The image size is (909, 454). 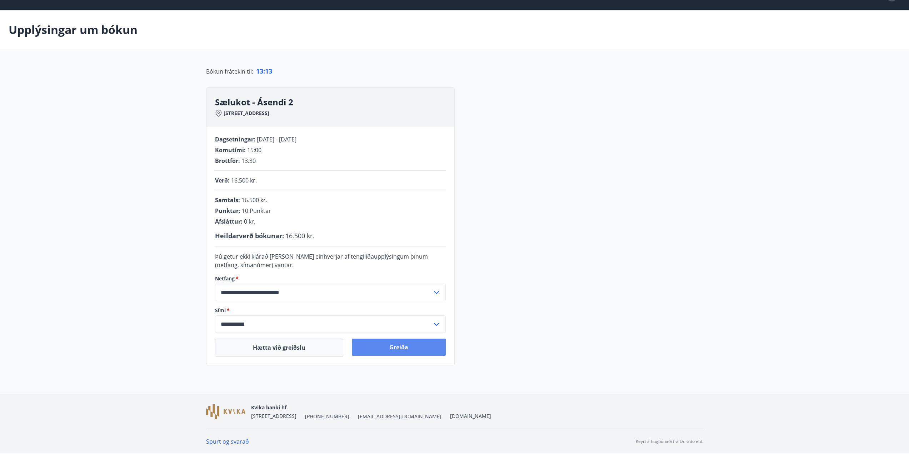 I want to click on span: Bókun frátekin til :, so click(x=230, y=71).